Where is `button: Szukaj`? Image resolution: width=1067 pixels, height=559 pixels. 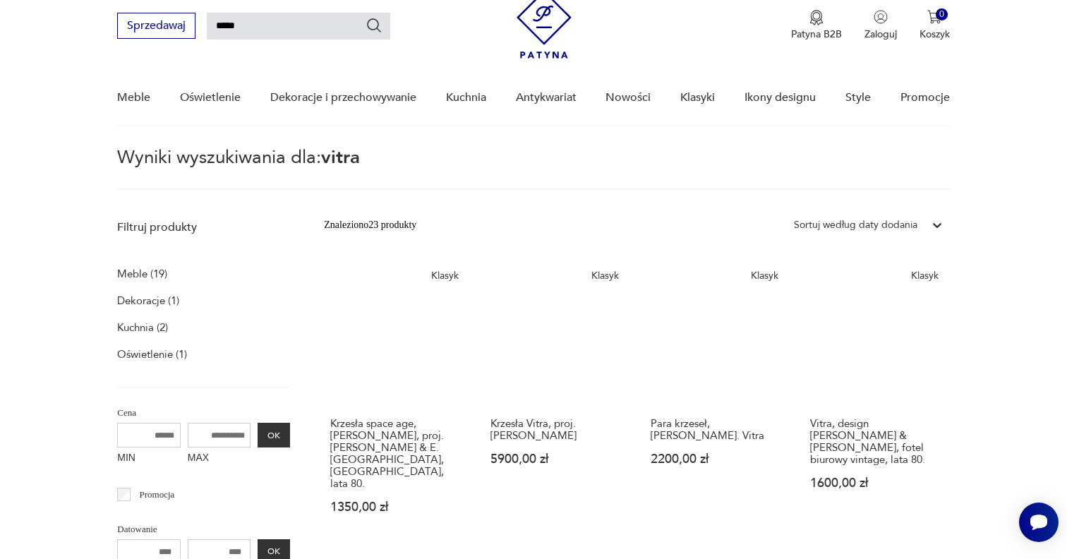 button: Szukaj is located at coordinates (374, 25).